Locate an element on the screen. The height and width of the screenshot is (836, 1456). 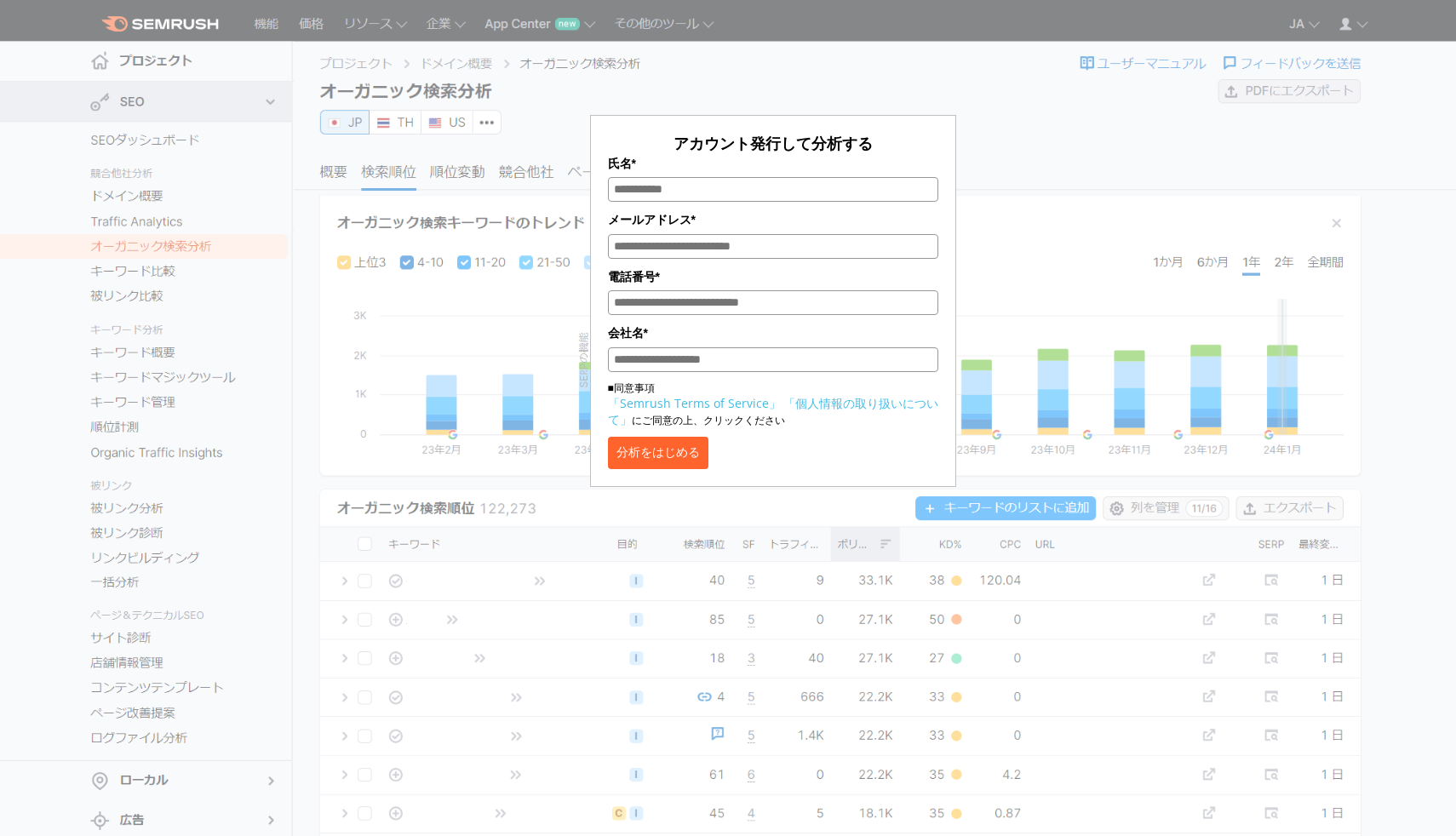
a: 「Semrush Terms of Service」 is located at coordinates (693, 403).